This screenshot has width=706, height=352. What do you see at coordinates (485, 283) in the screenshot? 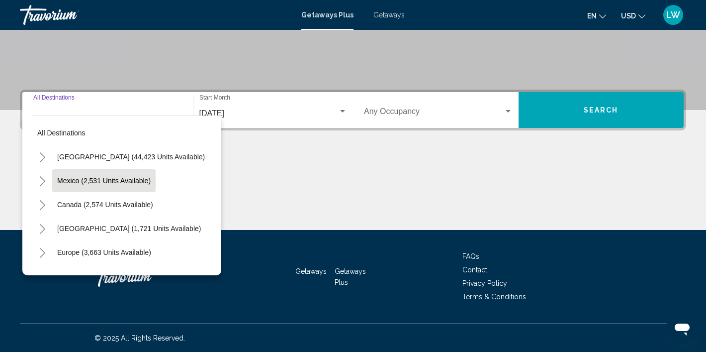
I see `span: Privacy Policy` at bounding box center [485, 283].